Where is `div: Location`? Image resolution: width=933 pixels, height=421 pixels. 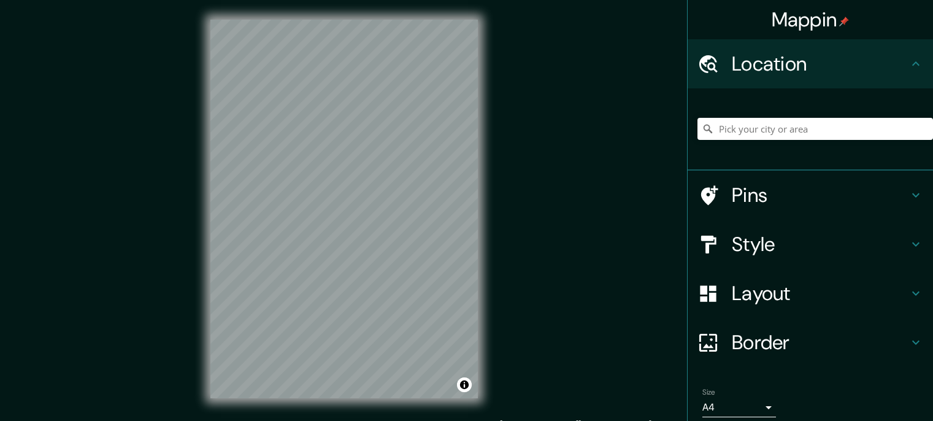
div: Location is located at coordinates (810, 64).